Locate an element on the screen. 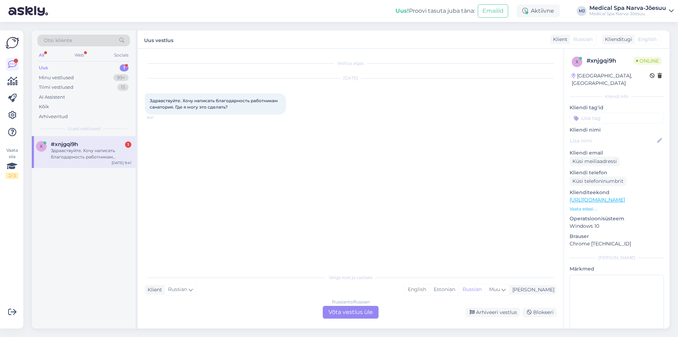 The height and width of the screenshot is (337, 678). span: 9:41 is located at coordinates (160, 117).